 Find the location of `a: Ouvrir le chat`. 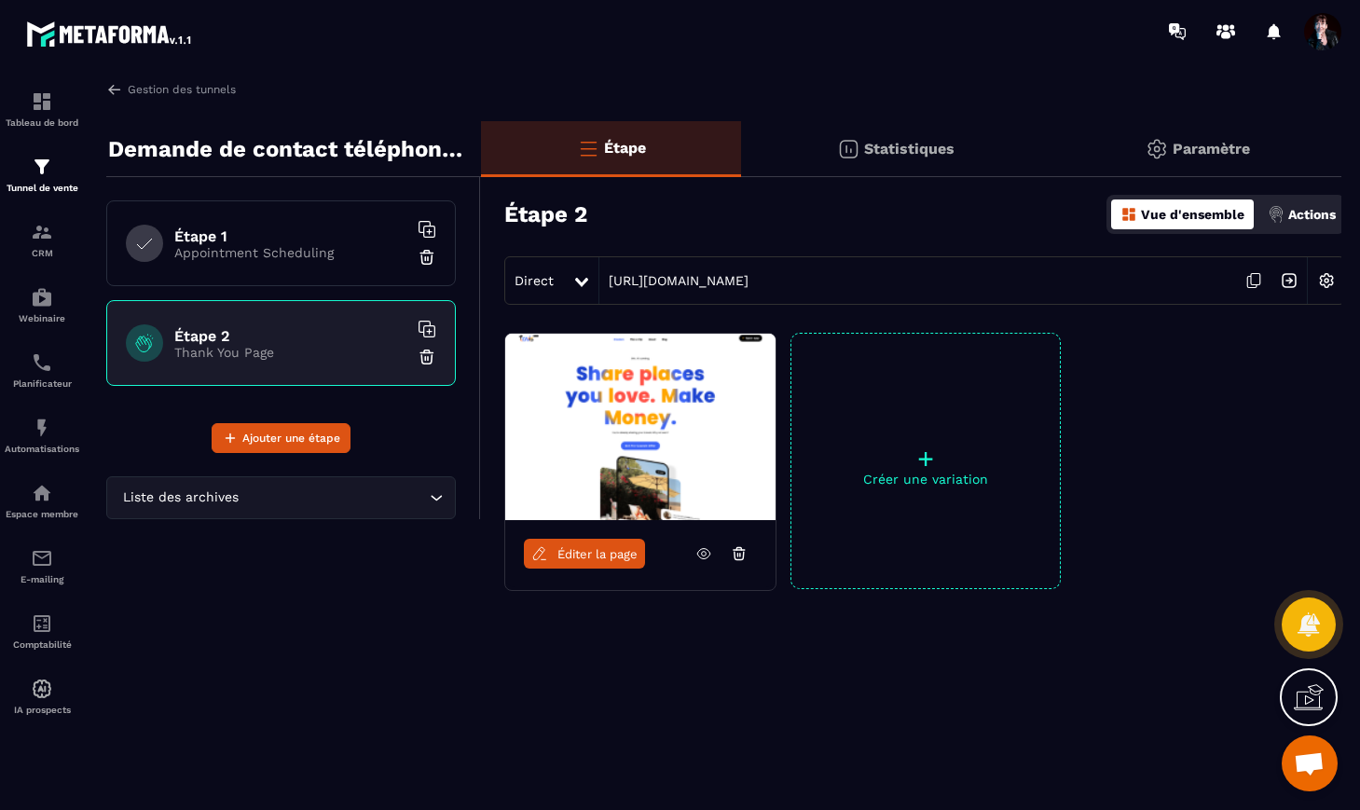

a: Ouvrir le chat is located at coordinates (1310, 763).